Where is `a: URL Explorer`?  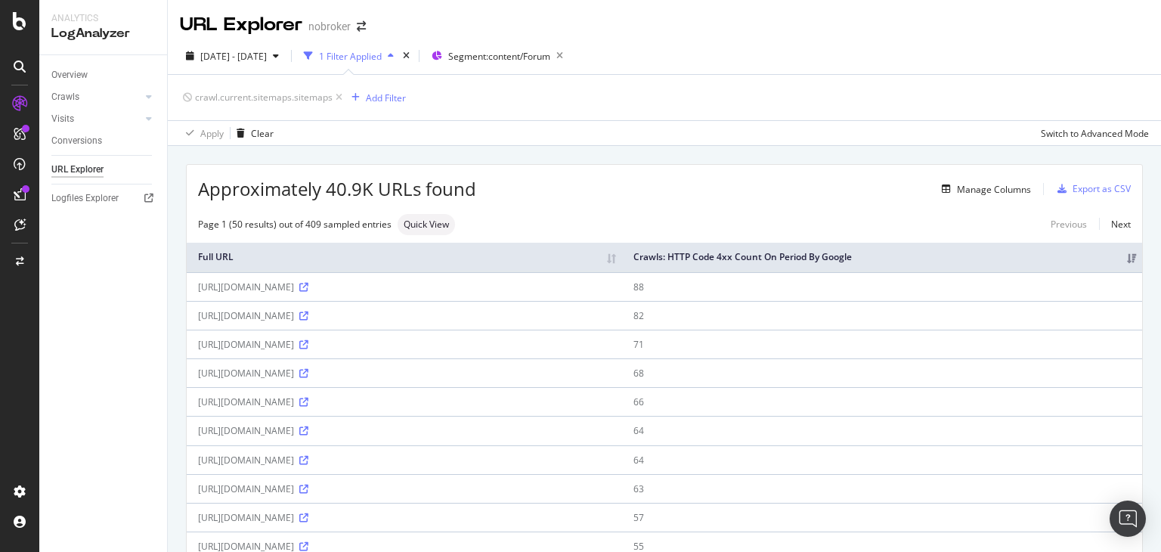 a: URL Explorer is located at coordinates (104, 169).